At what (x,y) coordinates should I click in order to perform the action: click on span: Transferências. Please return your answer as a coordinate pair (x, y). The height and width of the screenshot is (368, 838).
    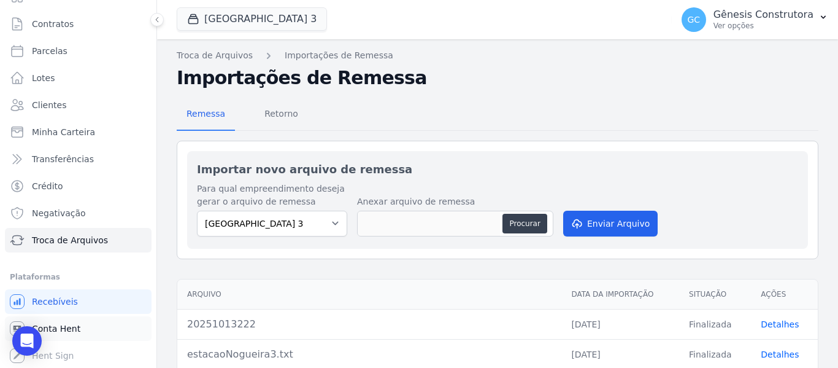
    Looking at the image, I should click on (63, 159).